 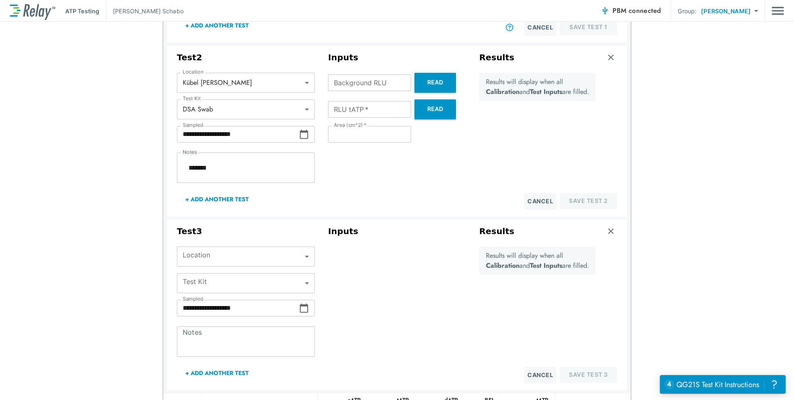 I want to click on img: LuminUltra Relay, so click(x=32, y=11).